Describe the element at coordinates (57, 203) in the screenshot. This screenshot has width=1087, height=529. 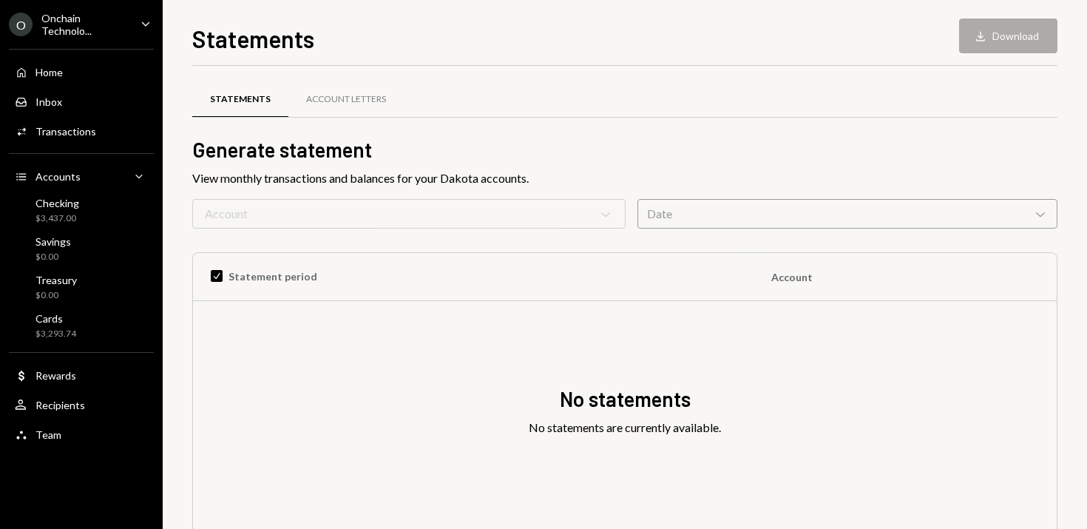
I see `div: Checking` at that location.